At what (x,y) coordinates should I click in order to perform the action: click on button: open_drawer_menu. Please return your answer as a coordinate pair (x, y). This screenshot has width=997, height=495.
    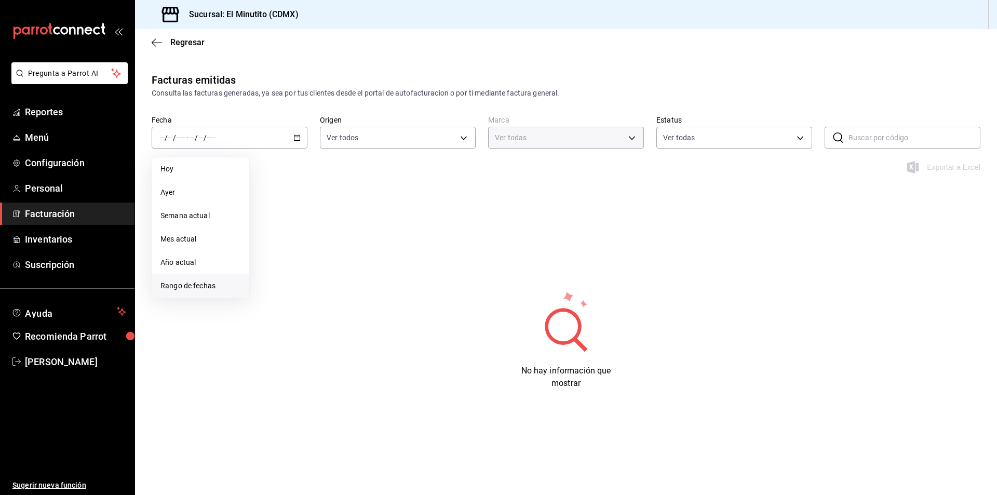
    Looking at the image, I should click on (118, 31).